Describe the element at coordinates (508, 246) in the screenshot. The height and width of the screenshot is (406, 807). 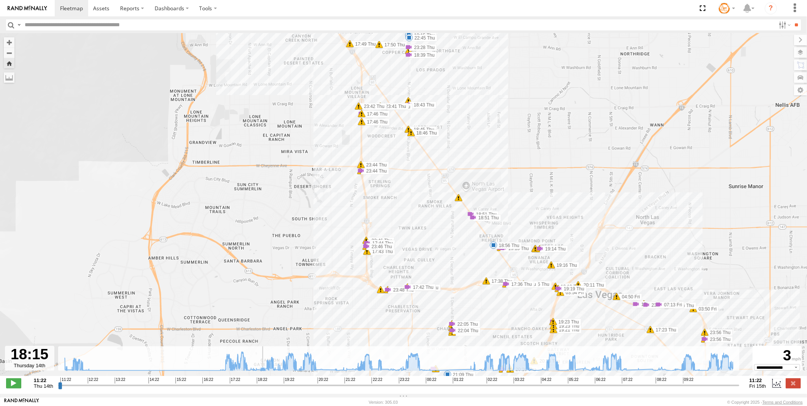
I see `label: 18:56 Thu` at that location.